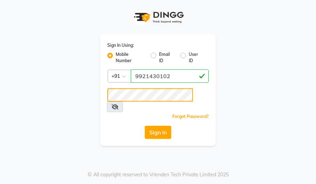  Describe the element at coordinates (158, 132) in the screenshot. I see `button: Sign In` at that location.